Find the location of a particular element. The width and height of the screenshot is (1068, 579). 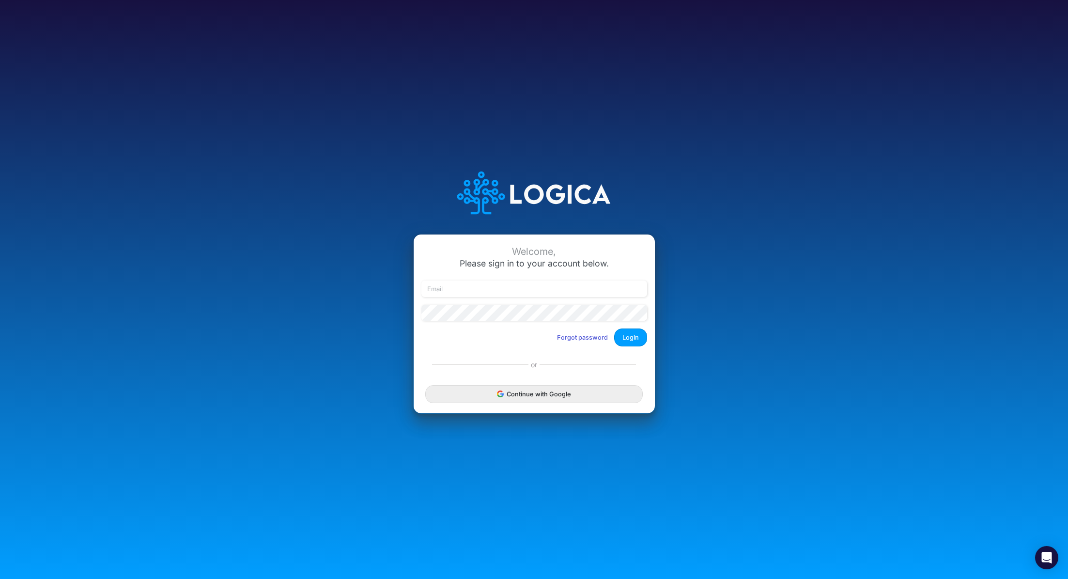

button: Login is located at coordinates (630, 337).